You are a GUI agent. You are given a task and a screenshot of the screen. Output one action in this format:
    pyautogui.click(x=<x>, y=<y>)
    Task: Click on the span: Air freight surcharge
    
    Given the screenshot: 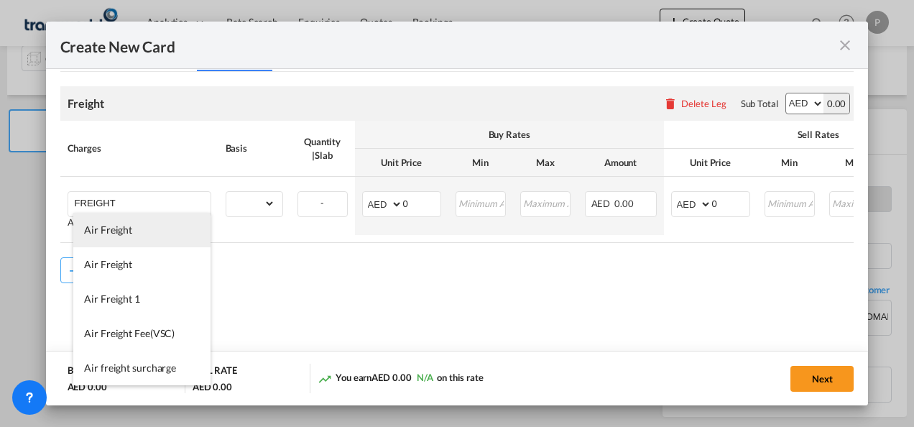 What is the action you would take?
    pyautogui.click(x=130, y=367)
    